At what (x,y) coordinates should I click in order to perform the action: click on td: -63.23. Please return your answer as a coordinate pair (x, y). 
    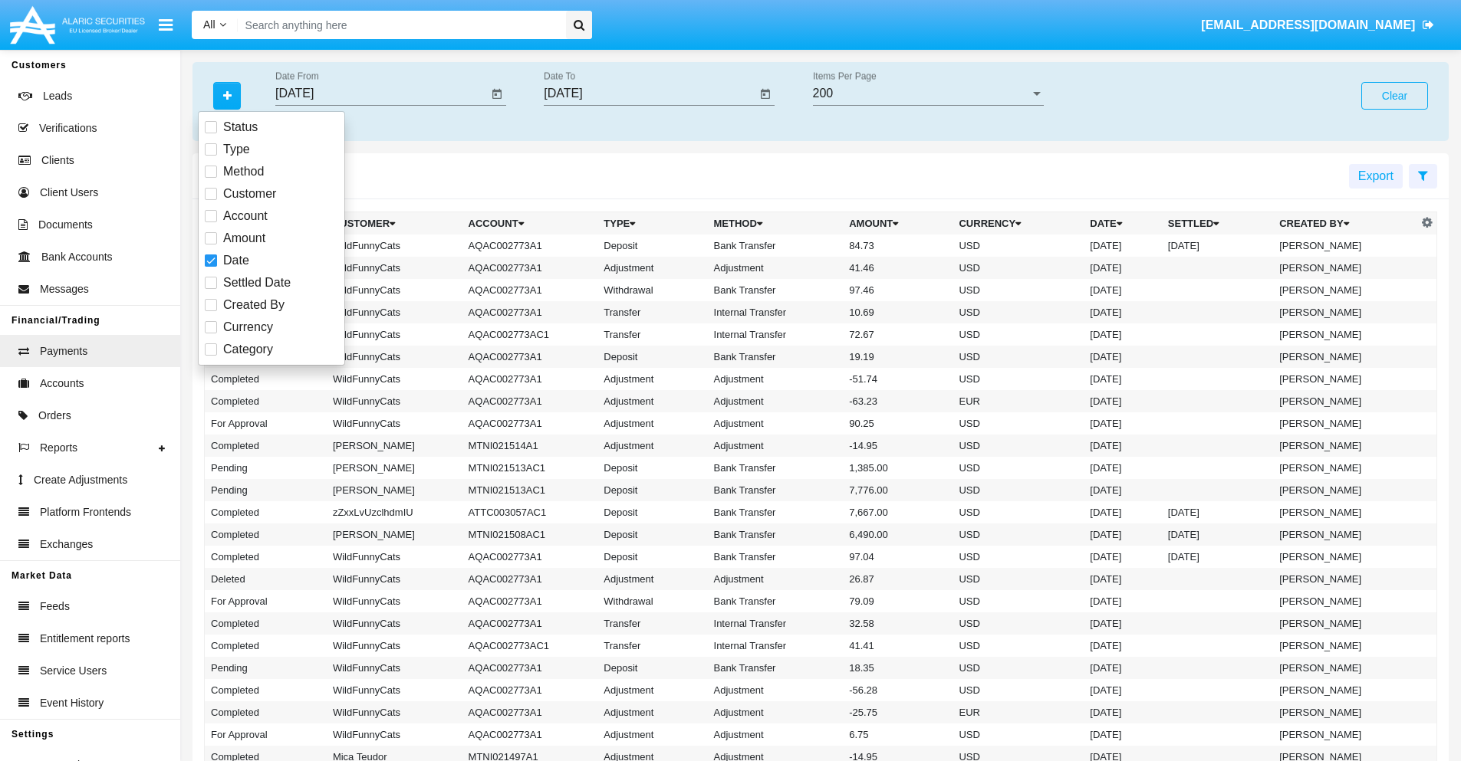
    Looking at the image, I should click on (897, 401).